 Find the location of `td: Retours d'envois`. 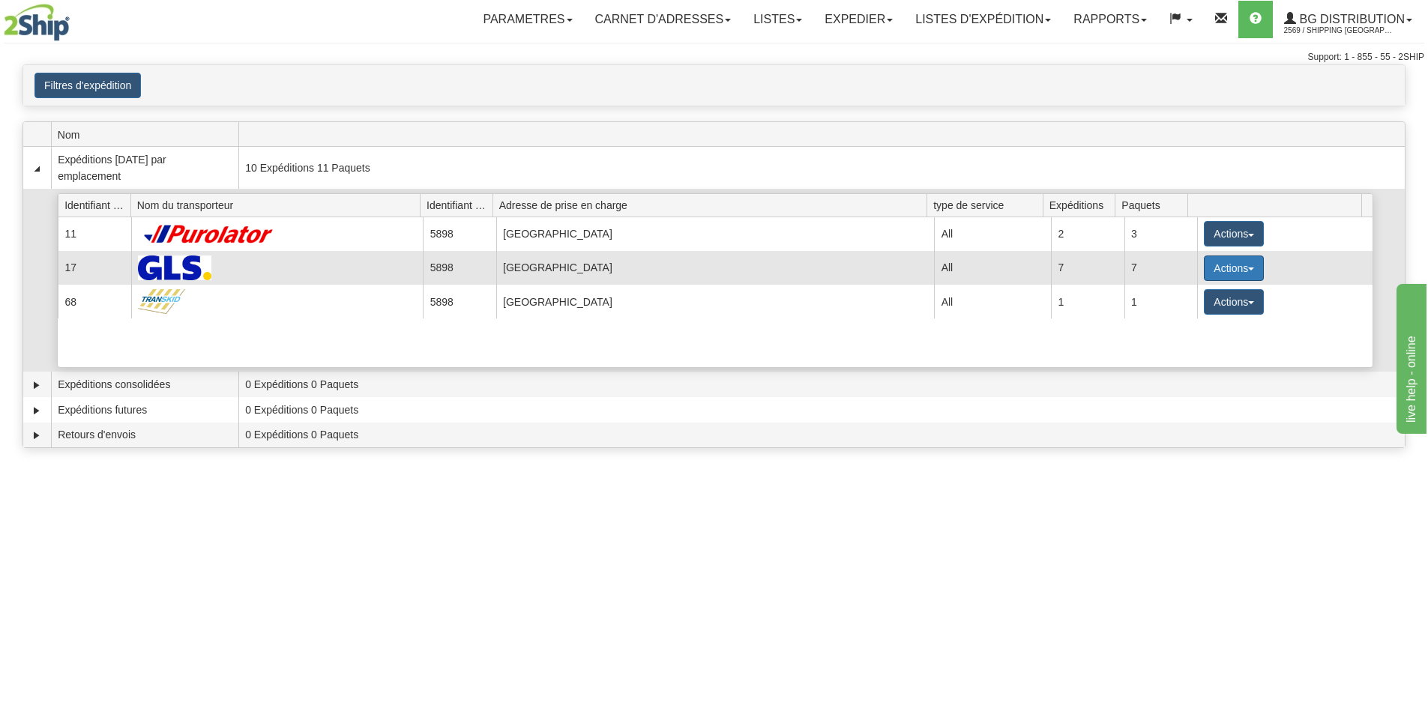

td: Retours d'envois is located at coordinates (145, 436).